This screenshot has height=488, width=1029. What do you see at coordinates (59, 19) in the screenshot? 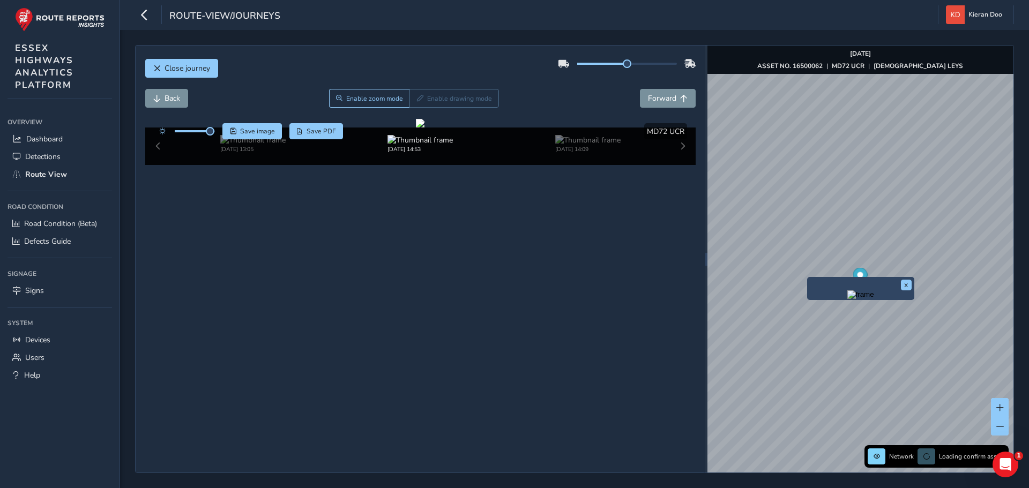
I see `img: rr logo` at bounding box center [59, 19].